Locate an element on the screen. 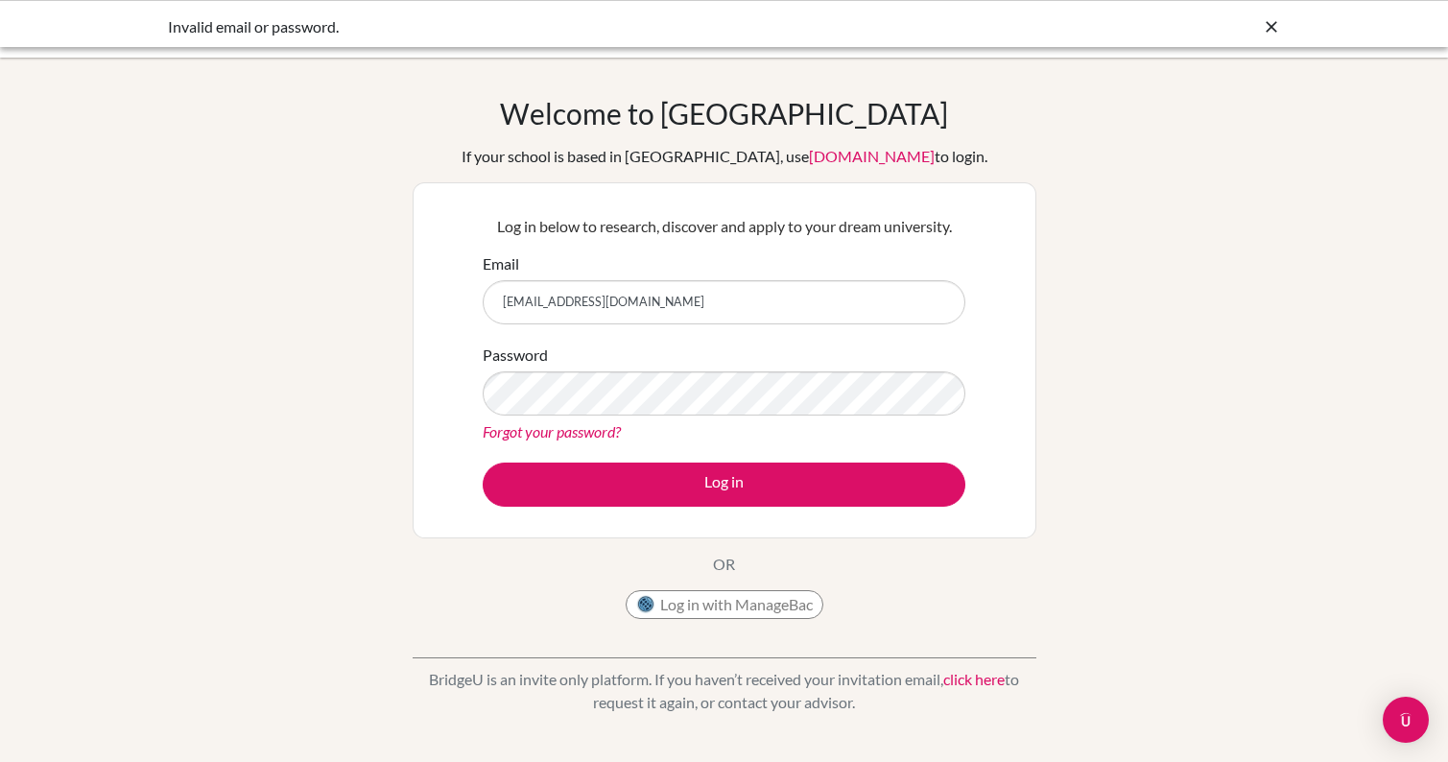 The width and height of the screenshot is (1448, 762). p: Log in below to research, discover and apply to your dream university. is located at coordinates (724, 226).